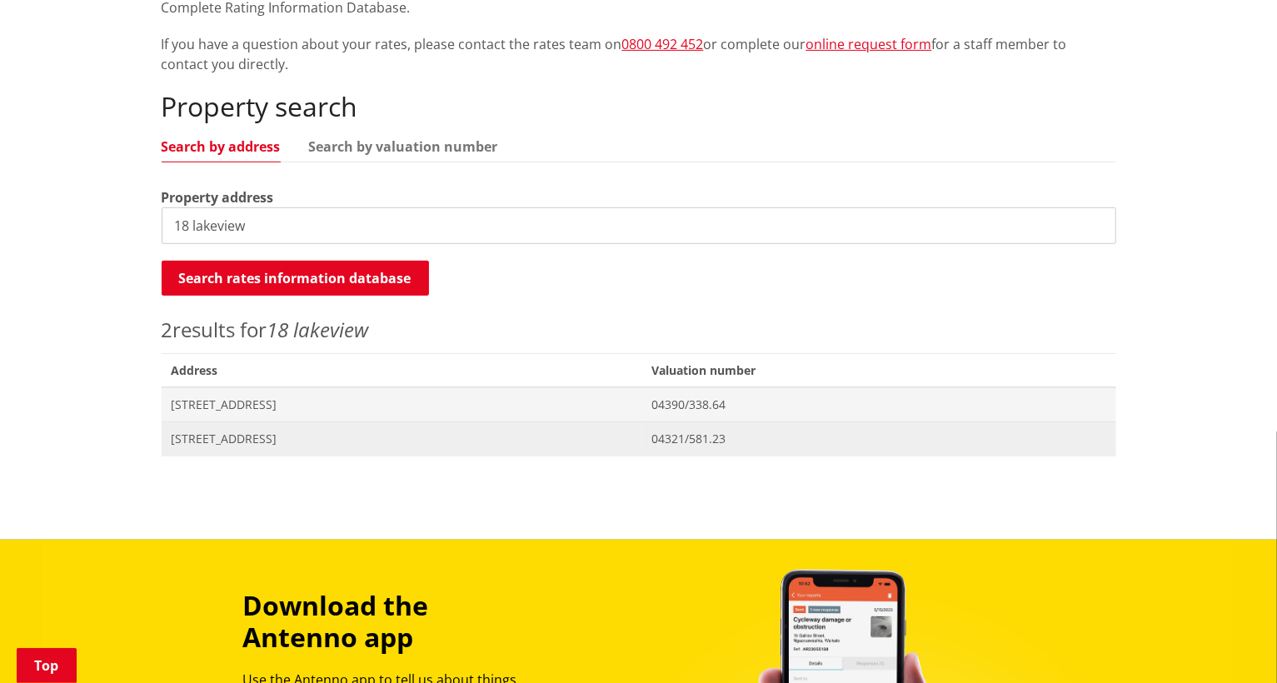  What do you see at coordinates (167, 329) in the screenshot?
I see `span: 2` at bounding box center [167, 329].